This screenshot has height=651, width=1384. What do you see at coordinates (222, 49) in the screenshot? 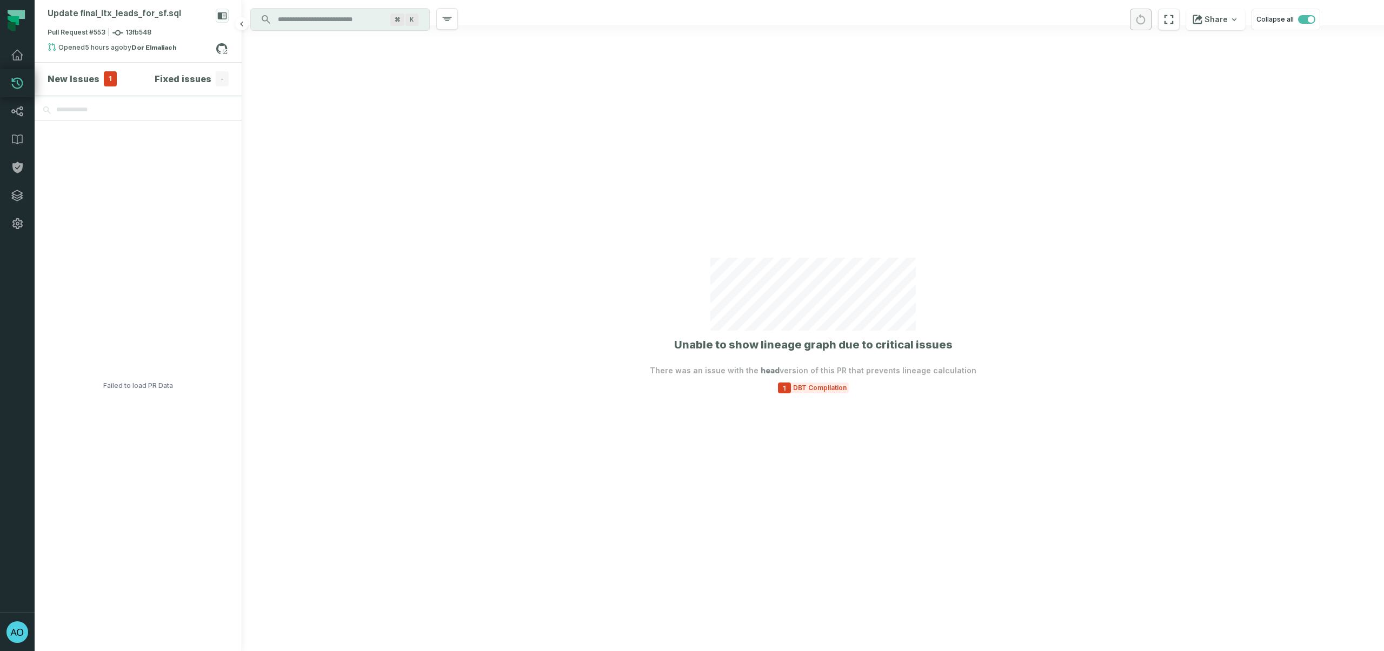
I see `a: View on github` at bounding box center [222, 49].